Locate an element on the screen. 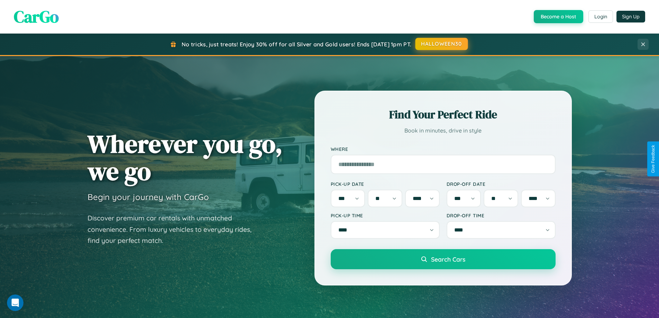  label: Pick-up Date is located at coordinates (385, 184).